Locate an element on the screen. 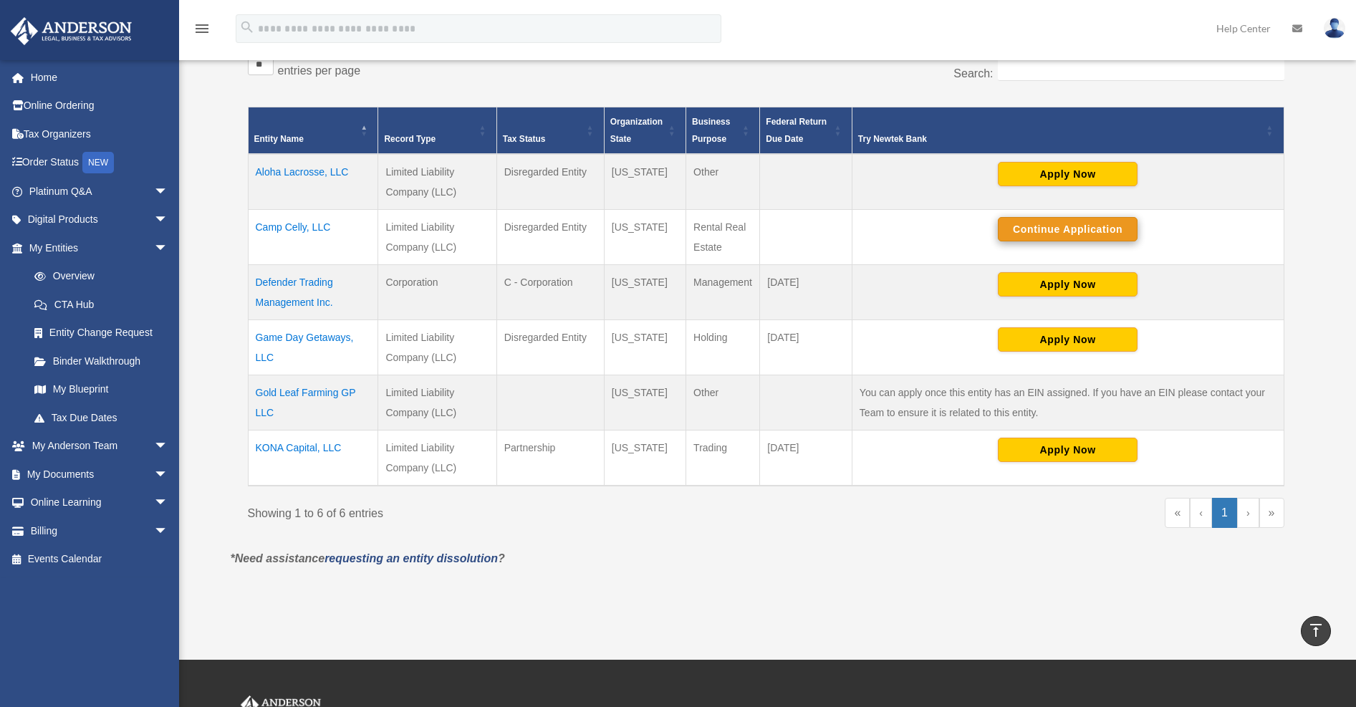 The image size is (1356, 707). span: Record Type is located at coordinates (410, 139).